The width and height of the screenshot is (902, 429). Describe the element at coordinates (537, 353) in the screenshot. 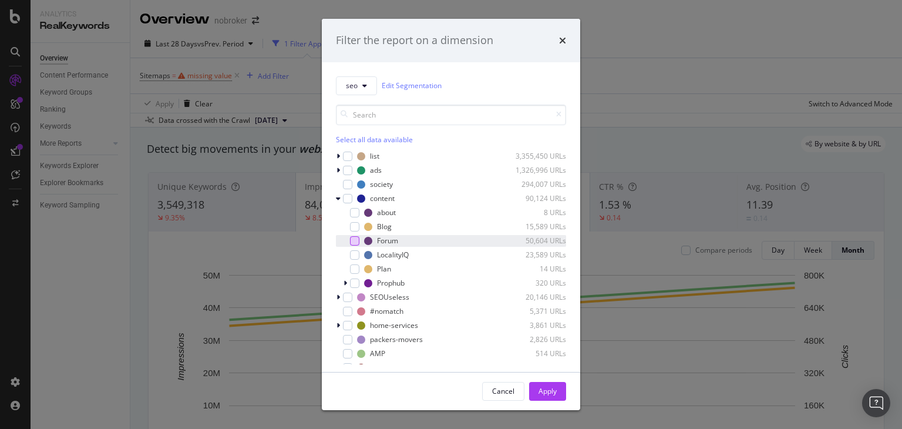

I see `div: 514 URLs` at that location.